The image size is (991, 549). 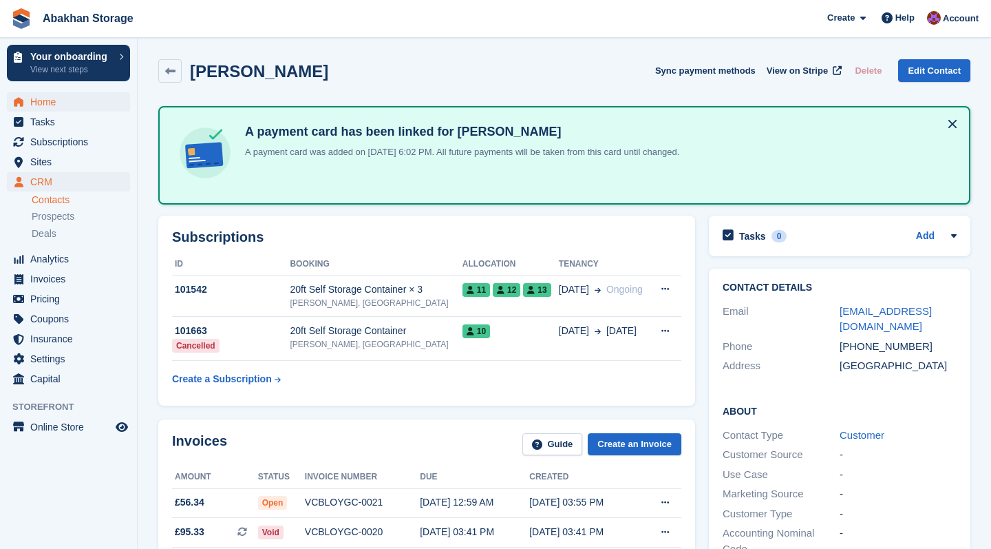 What do you see at coordinates (604, 264) in the screenshot?
I see `th: Tenancy` at bounding box center [604, 264].